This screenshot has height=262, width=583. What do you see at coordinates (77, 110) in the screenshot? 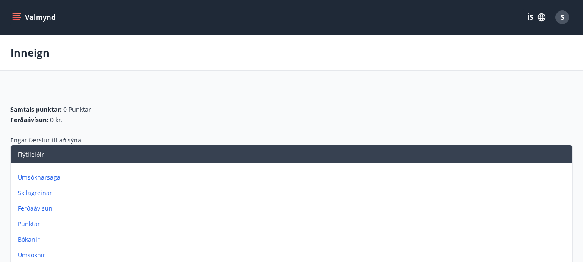
I see `span: 0 Punktar` at bounding box center [77, 110].